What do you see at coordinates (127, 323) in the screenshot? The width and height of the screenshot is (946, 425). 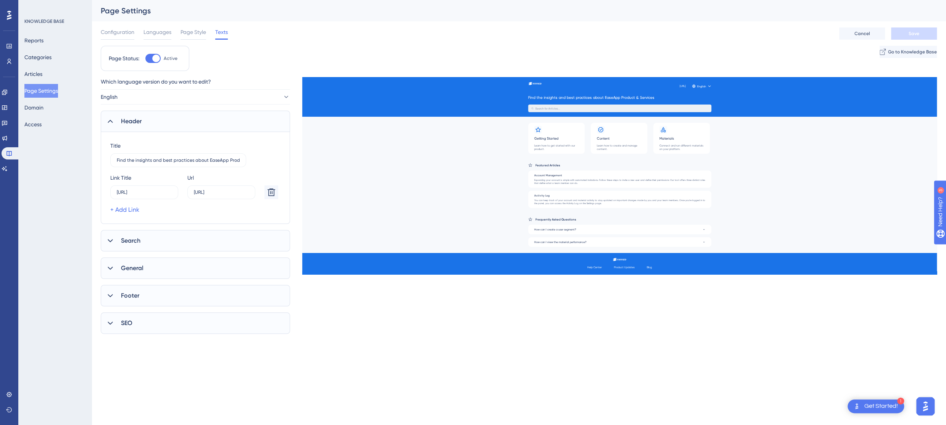 I see `span: SEO` at bounding box center [127, 323].